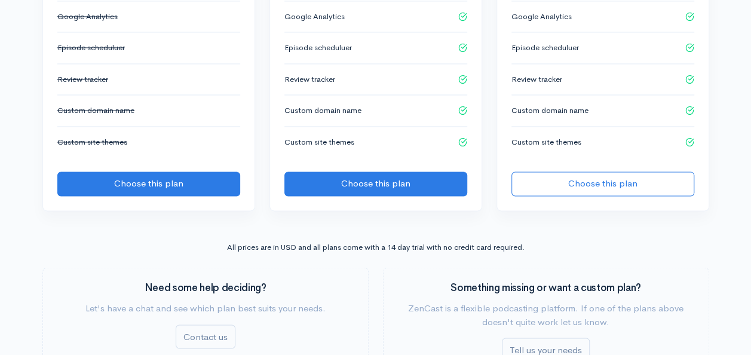  Describe the element at coordinates (546, 314) in the screenshot. I see `p: ZenCast is a flexible podcasting platform. If one of the plans above doesn't quite work let us know.` at that location.